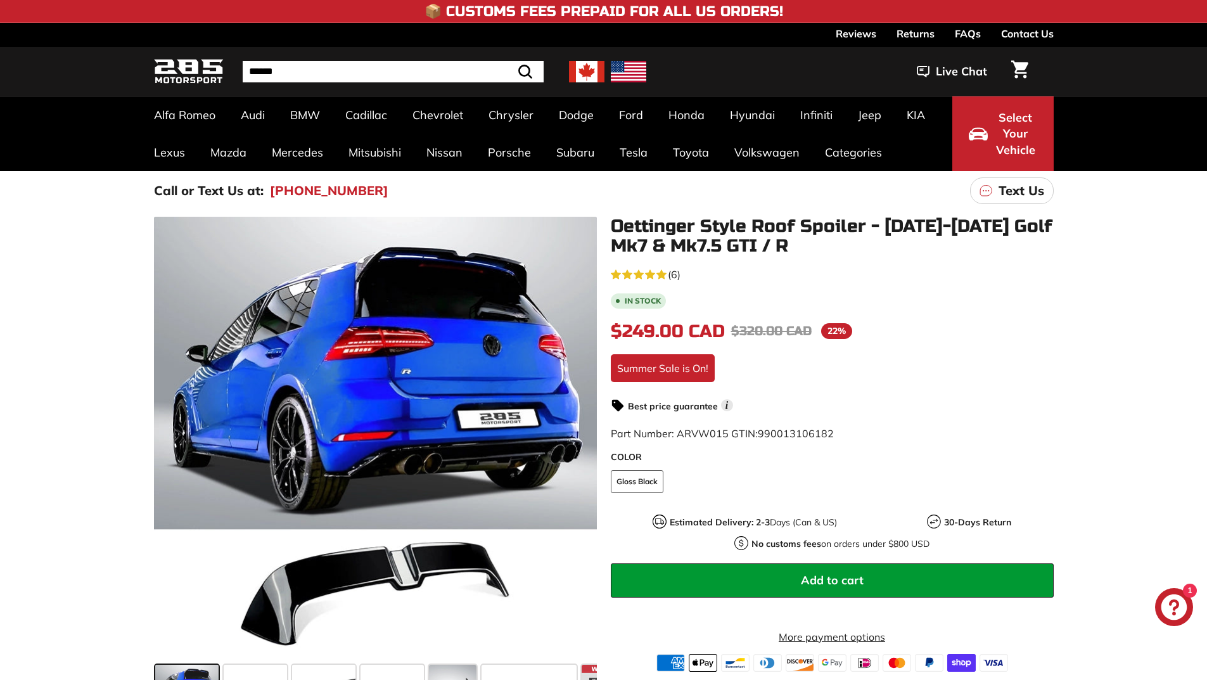 This screenshot has width=1207, height=680. Describe the element at coordinates (832, 580) in the screenshot. I see `span: Add to cart` at that location.